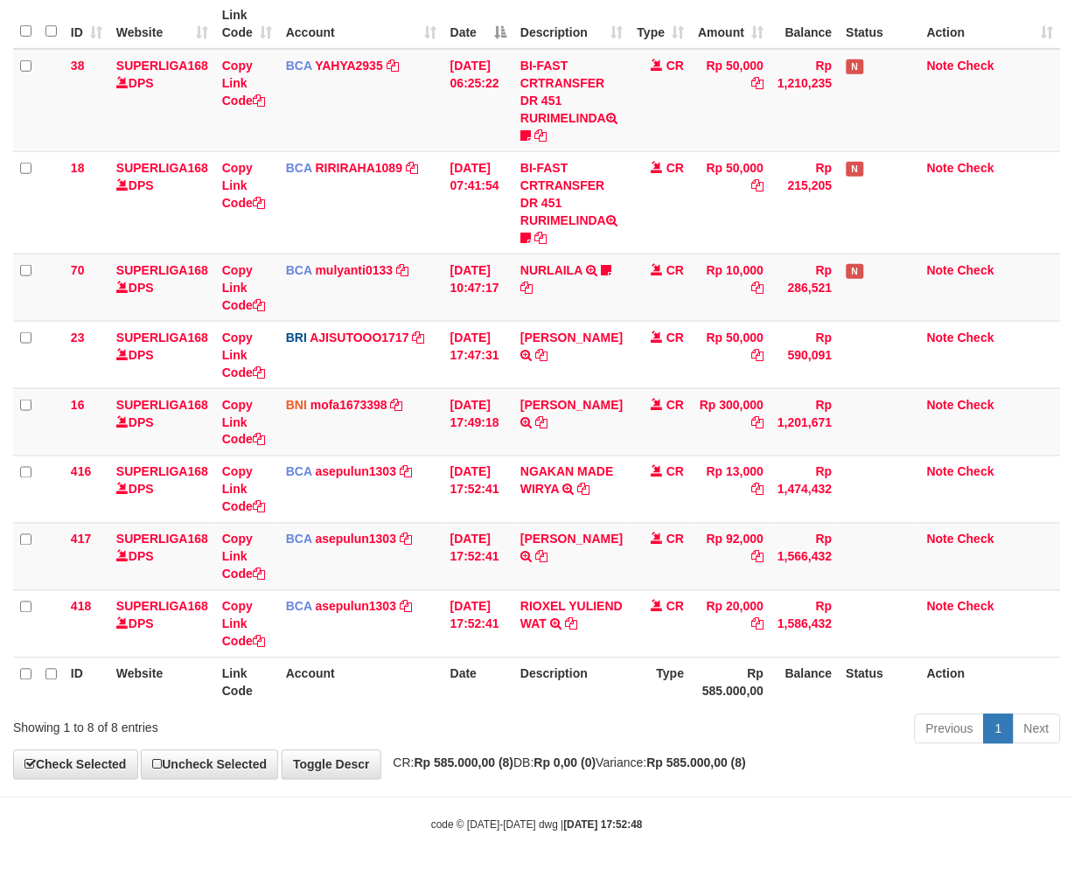 The width and height of the screenshot is (1074, 877). Describe the element at coordinates (75, 765) in the screenshot. I see `a: Check Selected` at that location.